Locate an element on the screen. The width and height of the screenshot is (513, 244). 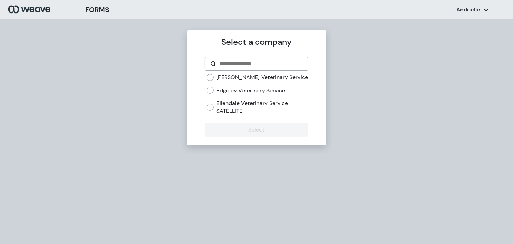
h3: FORMS is located at coordinates (97, 10).